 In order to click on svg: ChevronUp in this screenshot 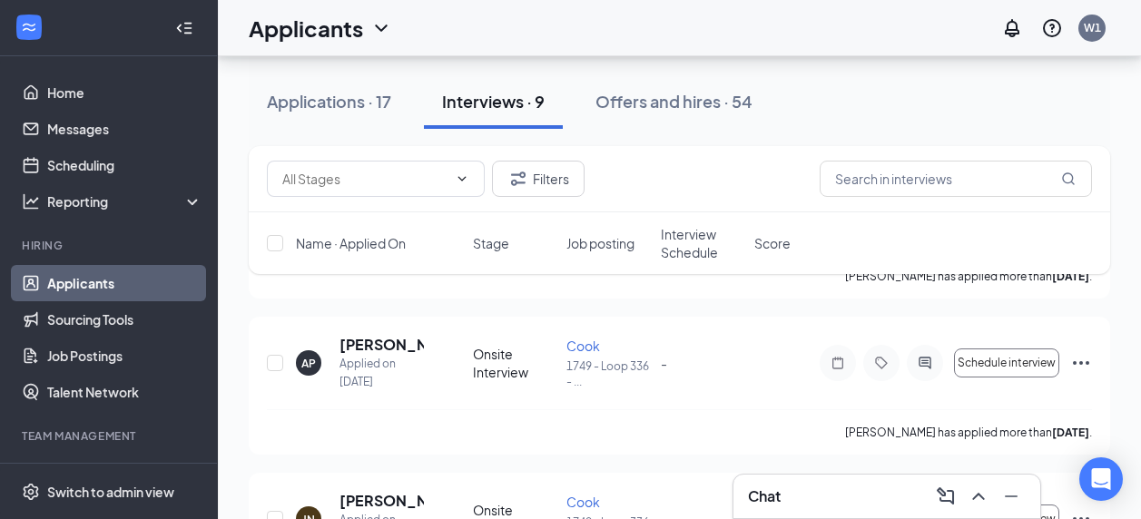, I will do `click(979, 497)`.